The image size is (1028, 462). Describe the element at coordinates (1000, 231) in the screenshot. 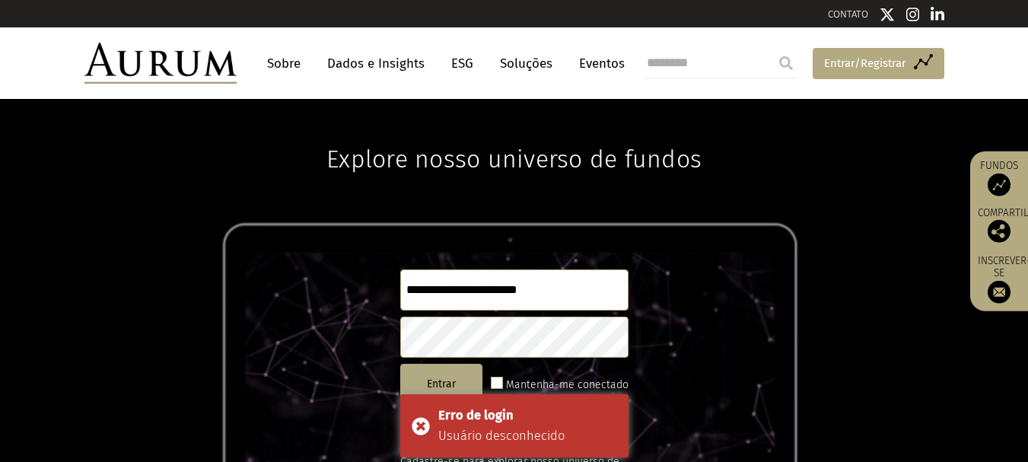

I see `img: Compartilhe esta publicação` at that location.